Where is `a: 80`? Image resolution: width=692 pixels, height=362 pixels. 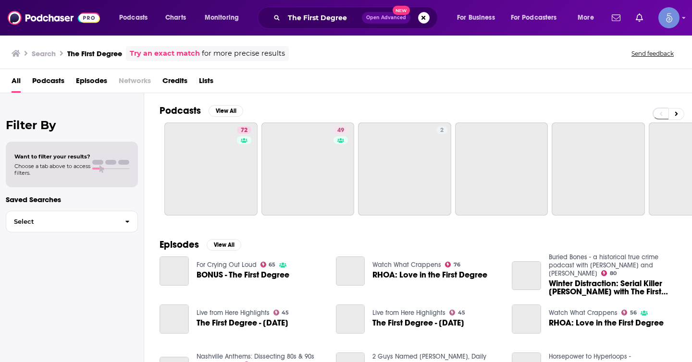
a: 80 is located at coordinates (609, 274).